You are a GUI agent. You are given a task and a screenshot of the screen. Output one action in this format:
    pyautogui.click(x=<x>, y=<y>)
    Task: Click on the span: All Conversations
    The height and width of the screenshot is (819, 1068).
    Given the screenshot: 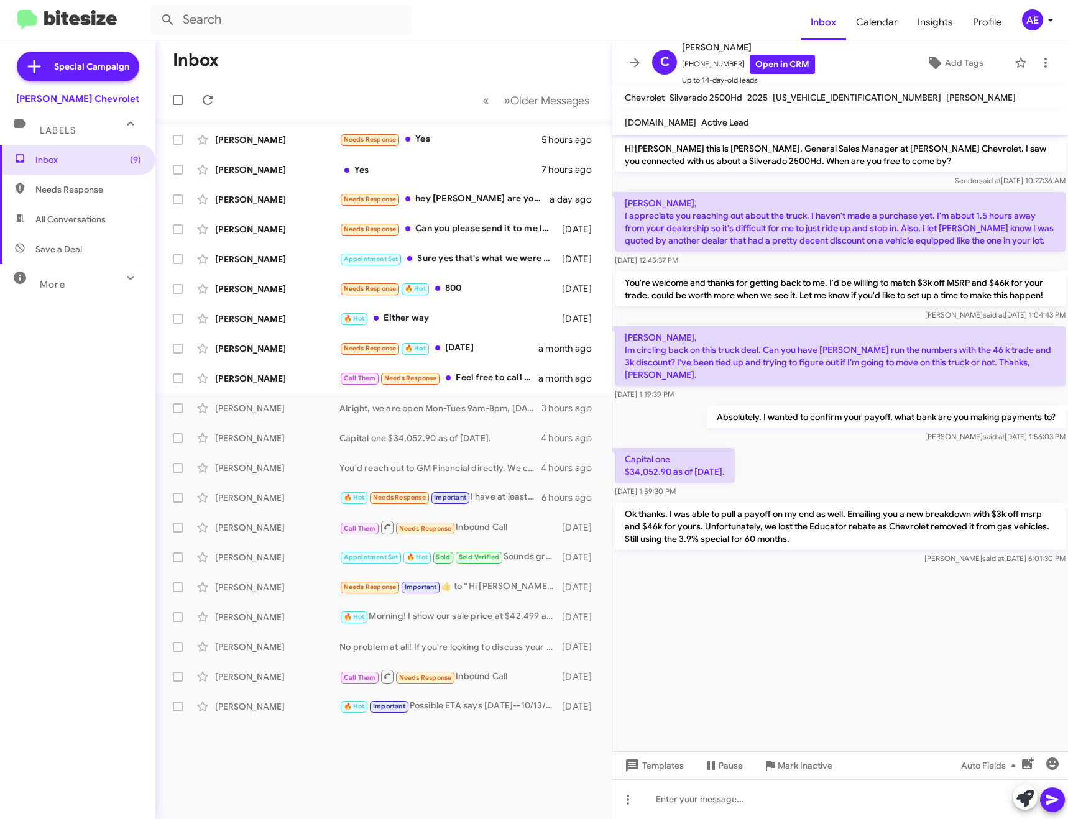 What is the action you would take?
    pyautogui.click(x=70, y=219)
    